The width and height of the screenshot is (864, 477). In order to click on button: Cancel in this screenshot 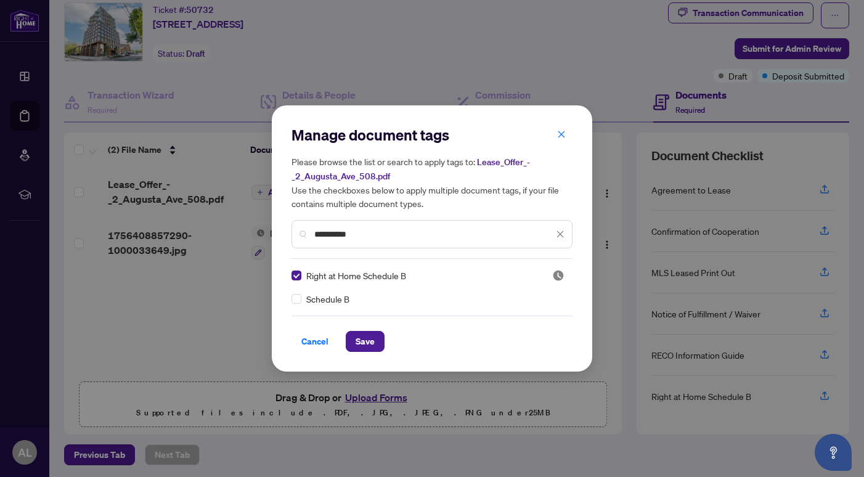, I will do `click(315, 342)`.